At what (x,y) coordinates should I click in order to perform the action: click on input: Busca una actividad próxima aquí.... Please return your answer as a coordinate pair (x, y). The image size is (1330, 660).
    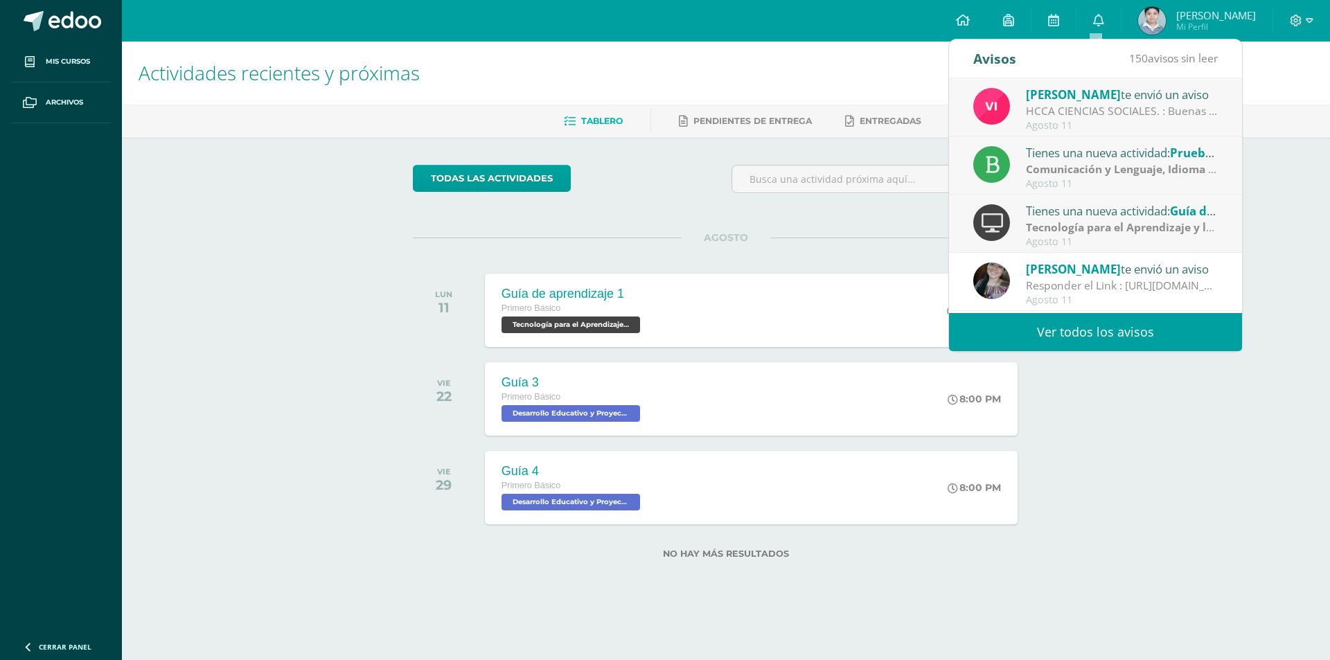
    Looking at the image, I should click on (885, 179).